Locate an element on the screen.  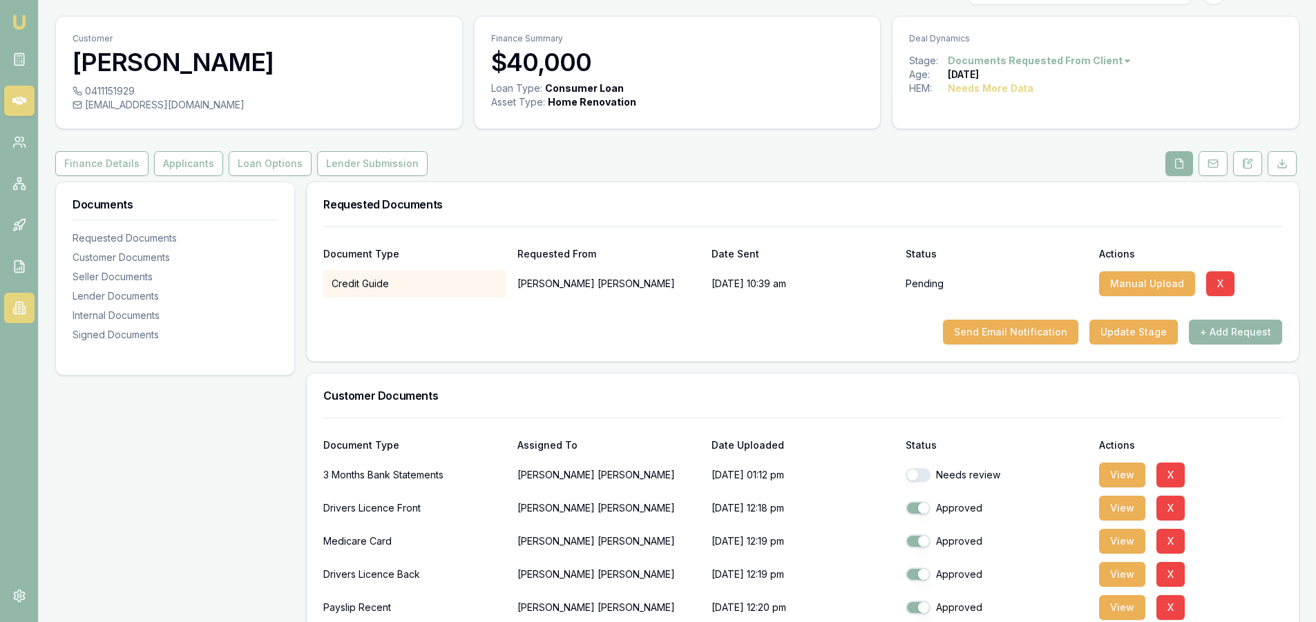
div: Needs More Data is located at coordinates (990, 88).